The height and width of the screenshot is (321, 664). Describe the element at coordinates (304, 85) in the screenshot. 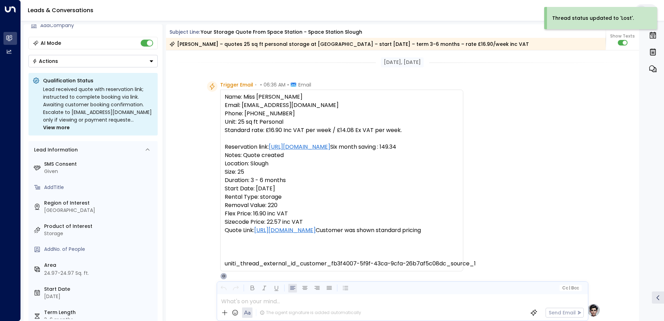

I see `span: Email` at that location.